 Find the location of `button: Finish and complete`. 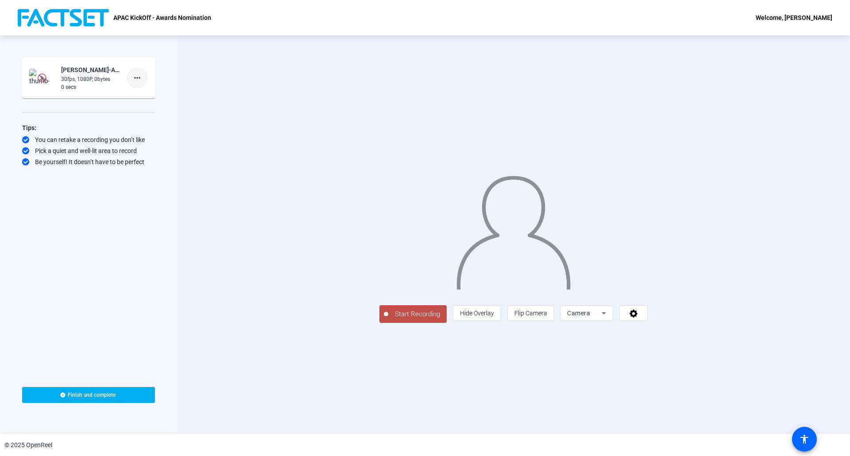

button: Finish and complete is located at coordinates (89, 395).